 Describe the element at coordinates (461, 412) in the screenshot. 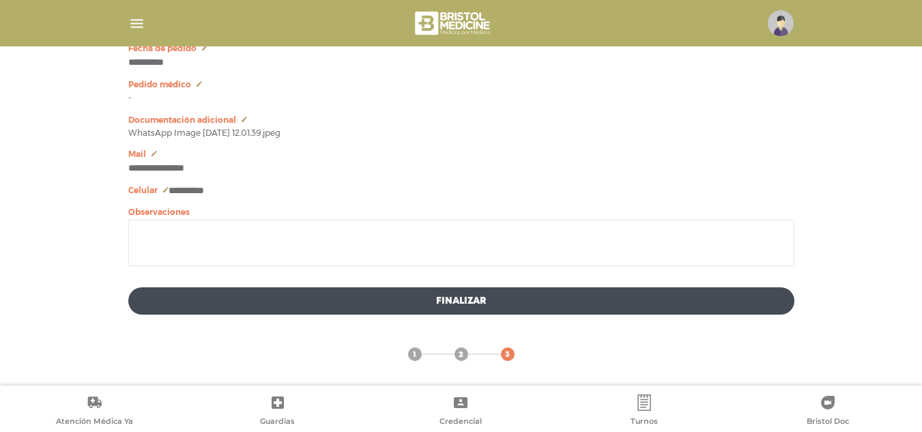

I see `a: Credencial` at that location.